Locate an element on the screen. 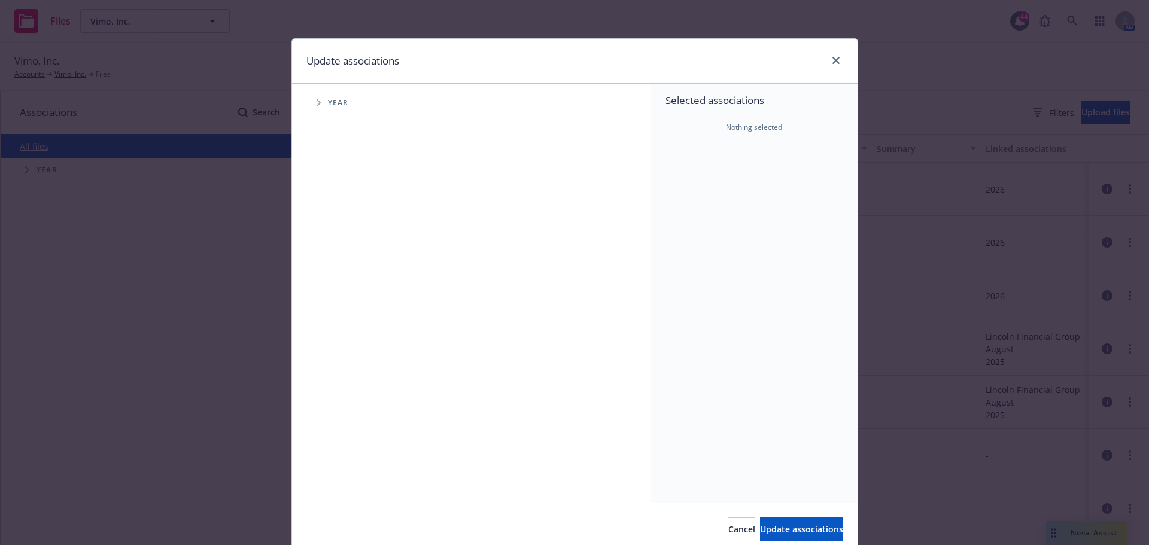  a: close is located at coordinates (836, 60).